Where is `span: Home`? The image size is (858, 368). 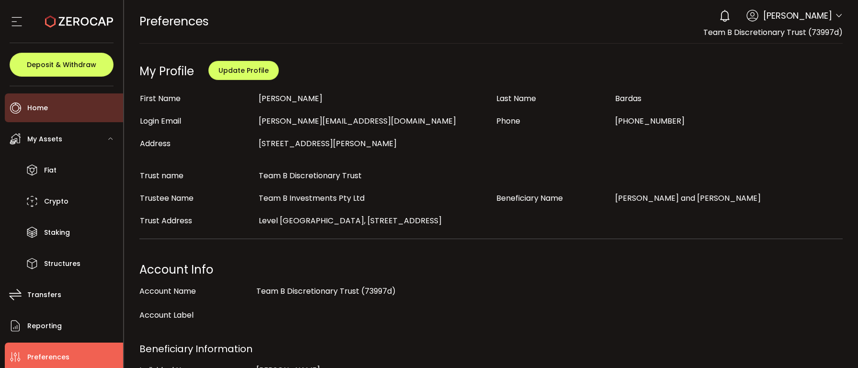 span: Home is located at coordinates (37, 108).